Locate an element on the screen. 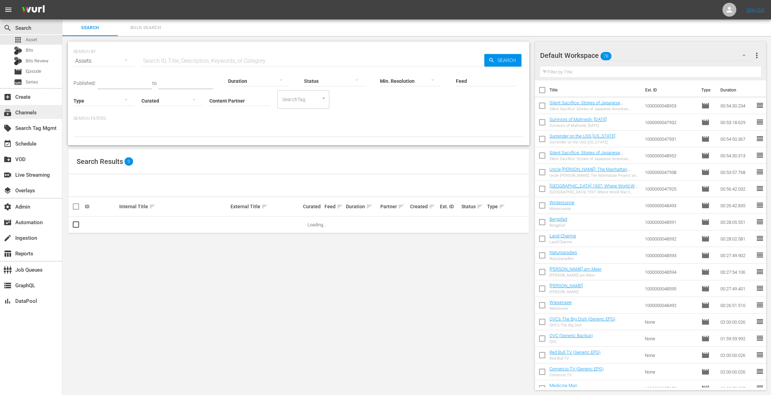  div: Ext. ID is located at coordinates (450, 207).